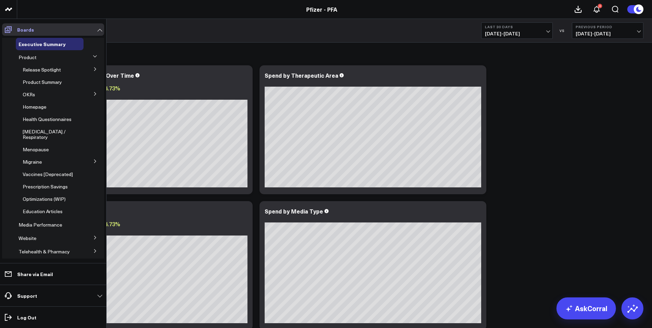 The width and height of the screenshot is (652, 328). What do you see at coordinates (42, 44) in the screenshot?
I see `a: Executive Summary` at bounding box center [42, 44].